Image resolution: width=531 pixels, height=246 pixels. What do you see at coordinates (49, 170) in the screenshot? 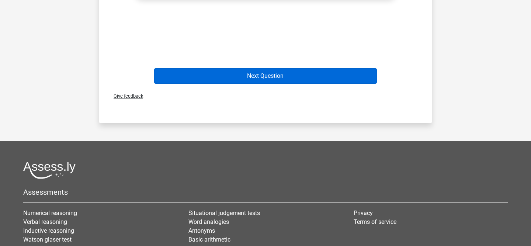
I see `img: Assessly logo` at bounding box center [49, 170].